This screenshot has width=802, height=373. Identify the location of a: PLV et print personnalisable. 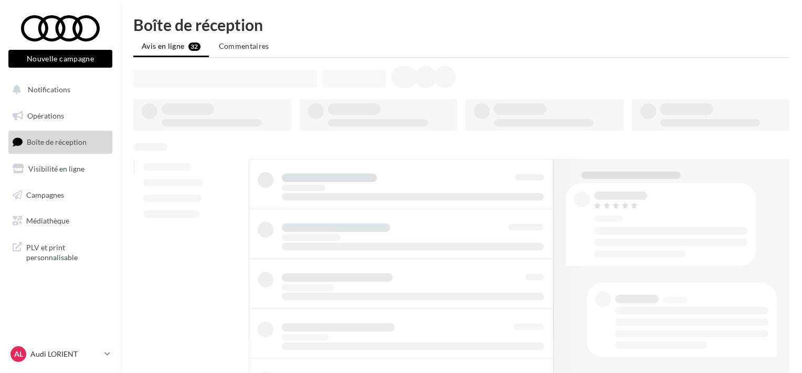
(60, 251).